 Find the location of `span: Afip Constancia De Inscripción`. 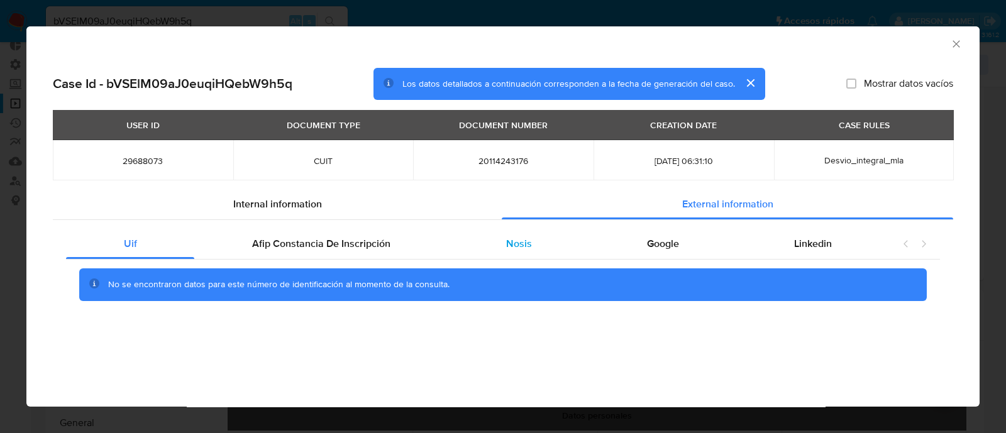

span: Afip Constancia De Inscripción is located at coordinates (321, 243).